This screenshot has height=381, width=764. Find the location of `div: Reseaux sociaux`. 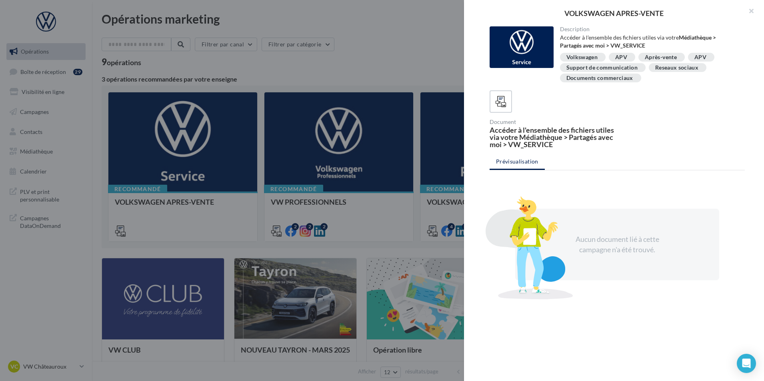

div: Reseaux sociaux is located at coordinates (677, 68).